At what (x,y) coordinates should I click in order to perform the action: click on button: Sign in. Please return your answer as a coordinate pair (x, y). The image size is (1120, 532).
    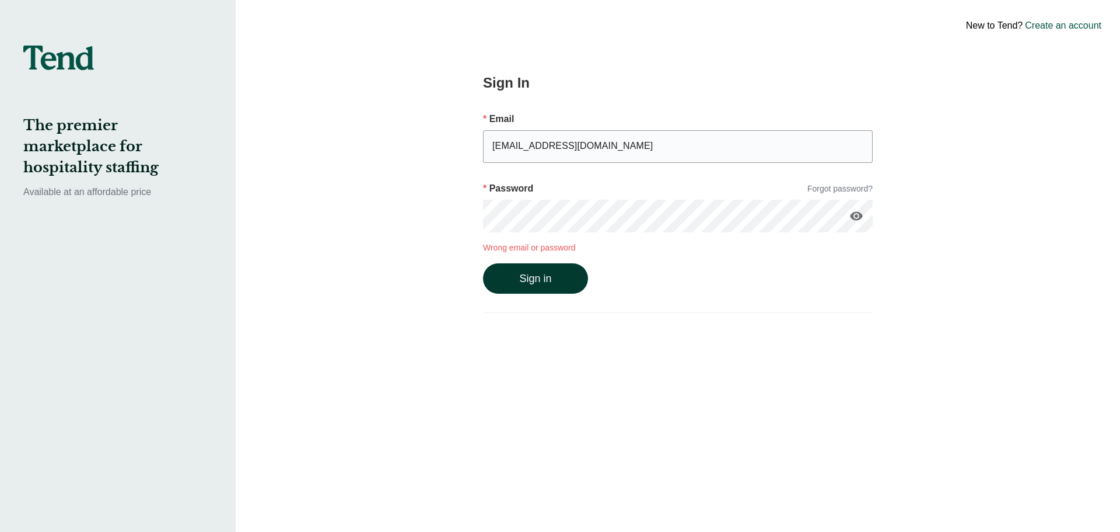
    Looking at the image, I should click on (536, 278).